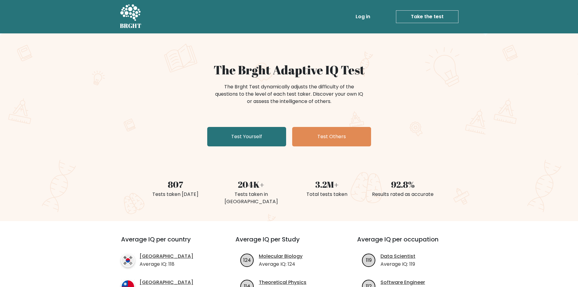  Describe the element at coordinates (167, 243) in the screenshot. I see `h3: Average IQ per country` at that location.